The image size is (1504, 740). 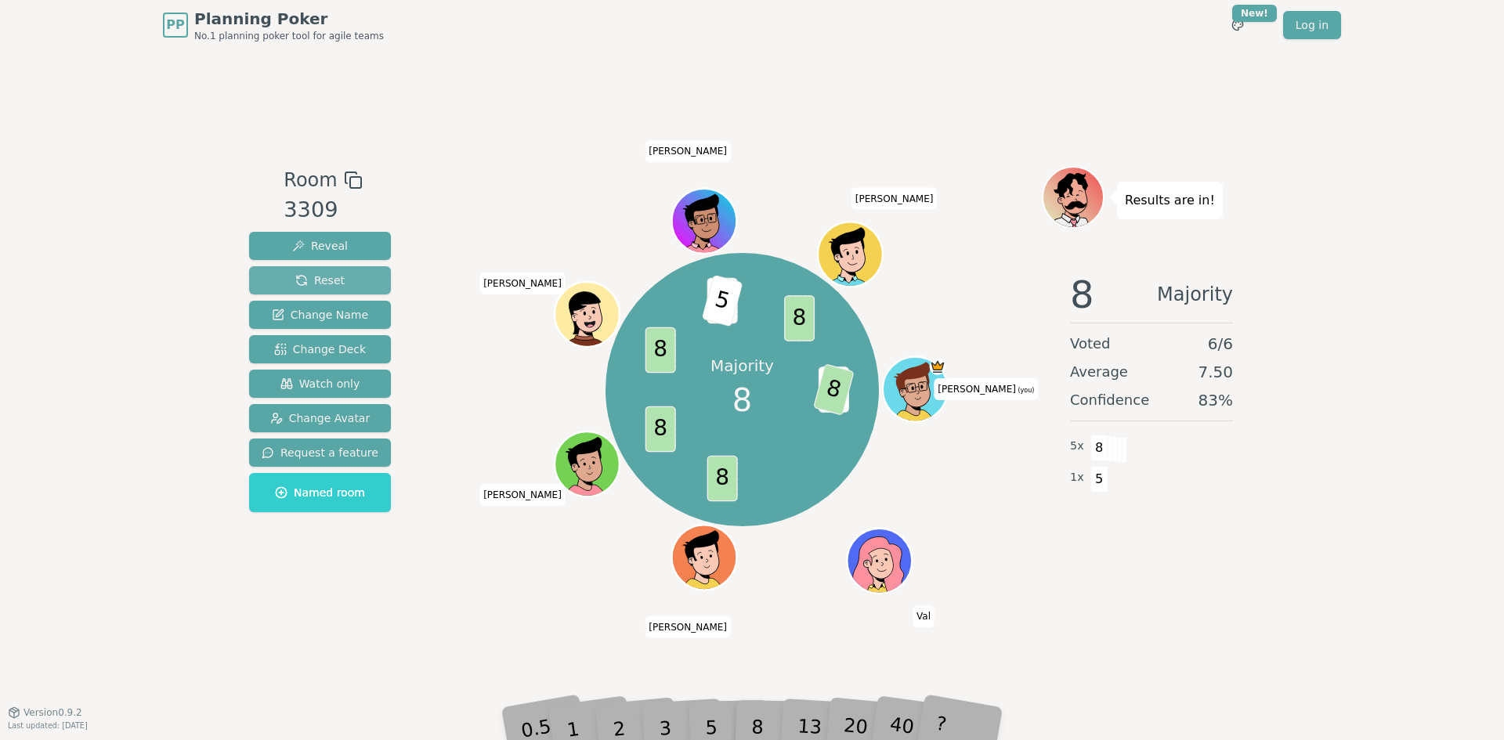 I want to click on span: 6 / 6, so click(x=1221, y=344).